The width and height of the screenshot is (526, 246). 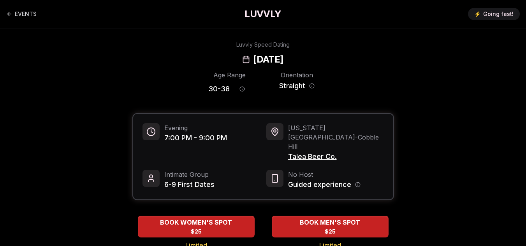 What do you see at coordinates (229, 75) in the screenshot?
I see `div: Age Range` at bounding box center [229, 75].